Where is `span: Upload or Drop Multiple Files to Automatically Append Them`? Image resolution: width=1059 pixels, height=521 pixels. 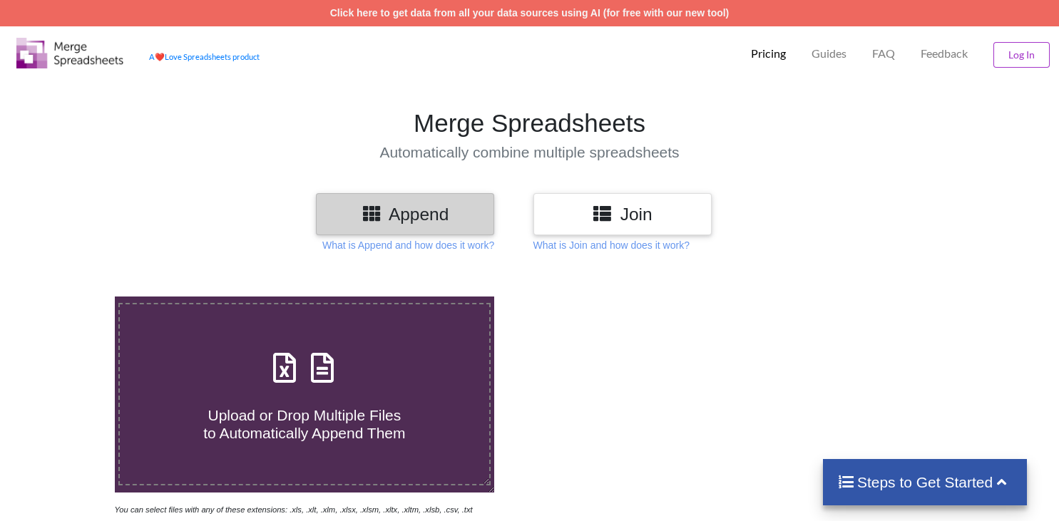 span: Upload or Drop Multiple Files to Automatically Append Them is located at coordinates (304, 424).